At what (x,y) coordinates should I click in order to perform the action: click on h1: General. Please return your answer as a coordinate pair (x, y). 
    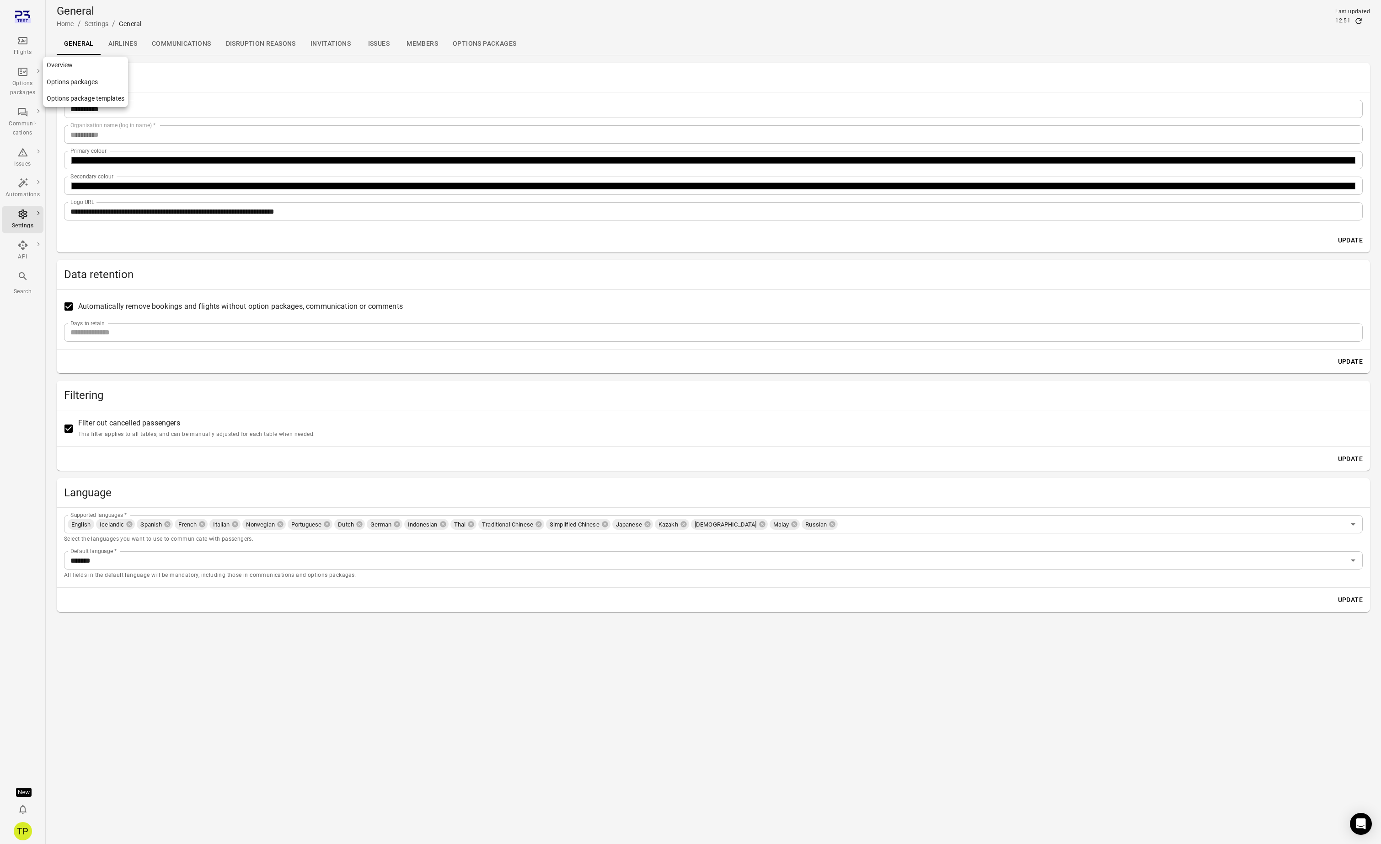
    Looking at the image, I should click on (99, 11).